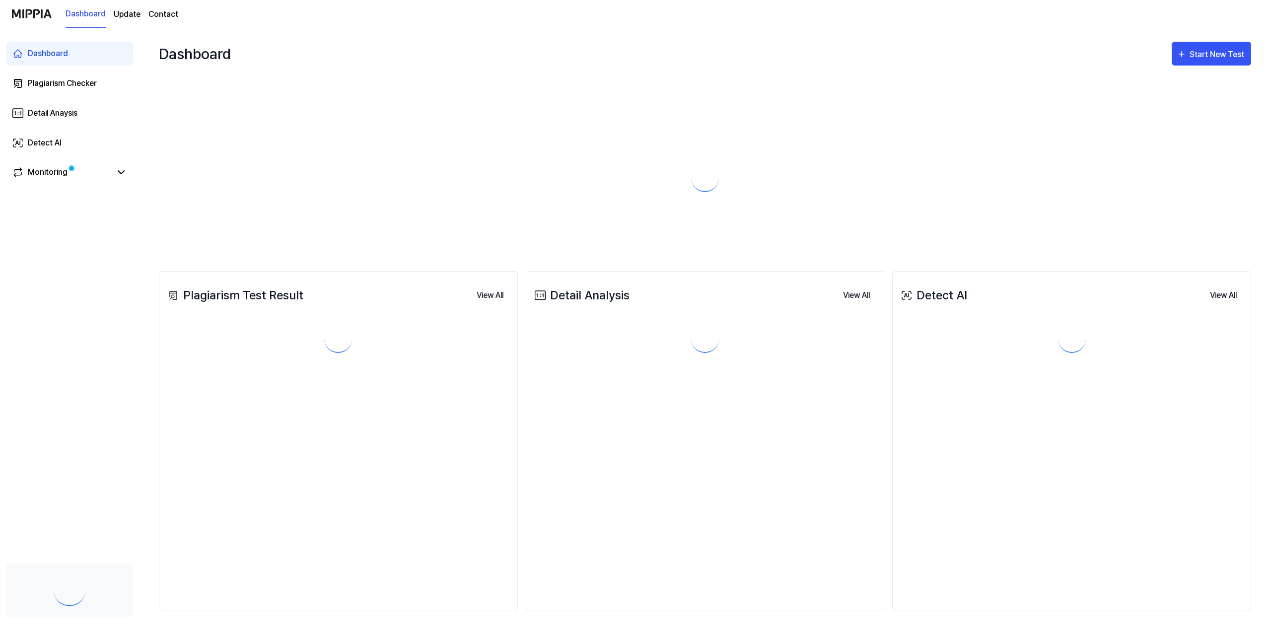  Describe the element at coordinates (62, 172) in the screenshot. I see `a: Monitoring` at that location.